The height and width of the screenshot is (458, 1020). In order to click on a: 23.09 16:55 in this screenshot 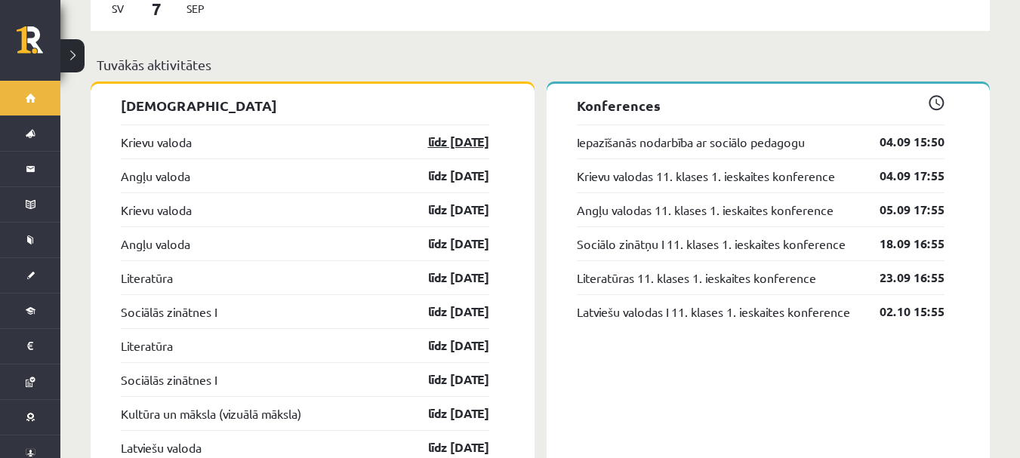, I will do `click(901, 278)`.